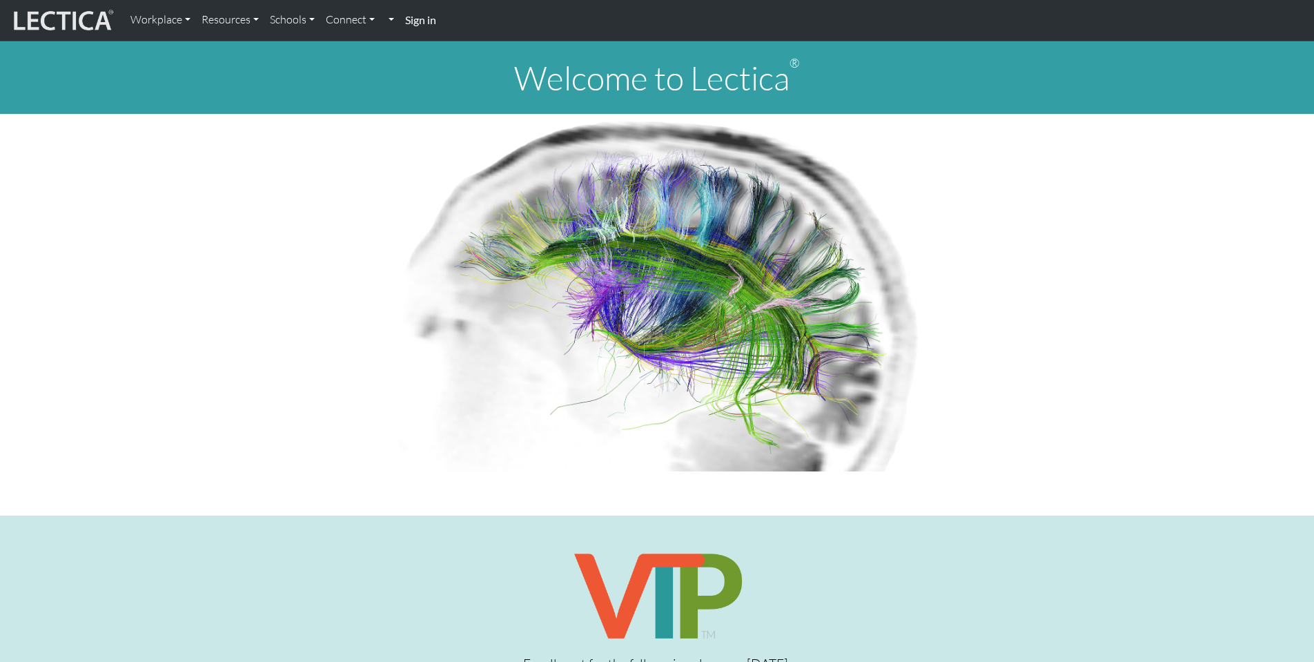 Image resolution: width=1314 pixels, height=662 pixels. I want to click on a: Schools, so click(292, 20).